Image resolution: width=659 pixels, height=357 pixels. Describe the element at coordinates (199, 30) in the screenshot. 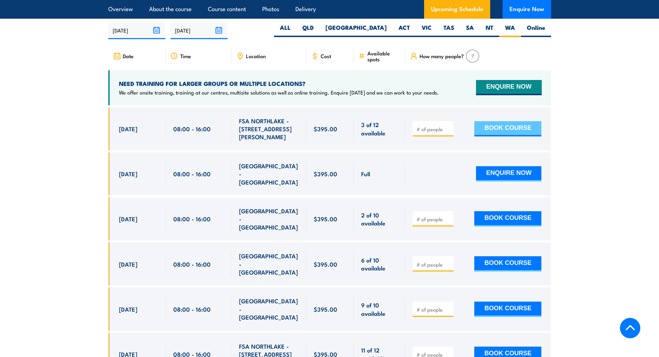

I see `input: To date` at that location.